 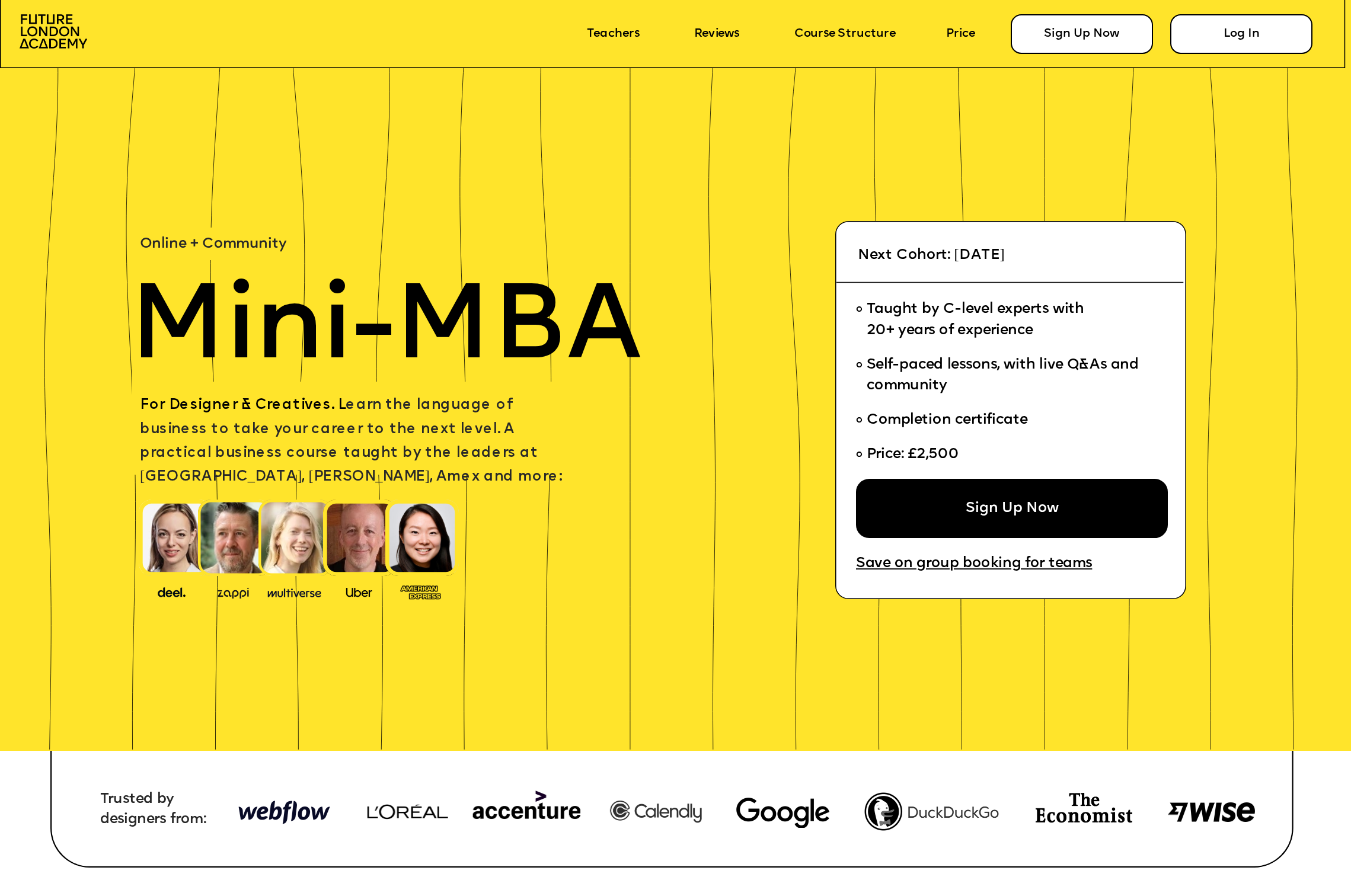 I want to click on img: image-fef0788b-2262-40a7-a71a-936c95dc9fdc.png, so click(x=932, y=812).